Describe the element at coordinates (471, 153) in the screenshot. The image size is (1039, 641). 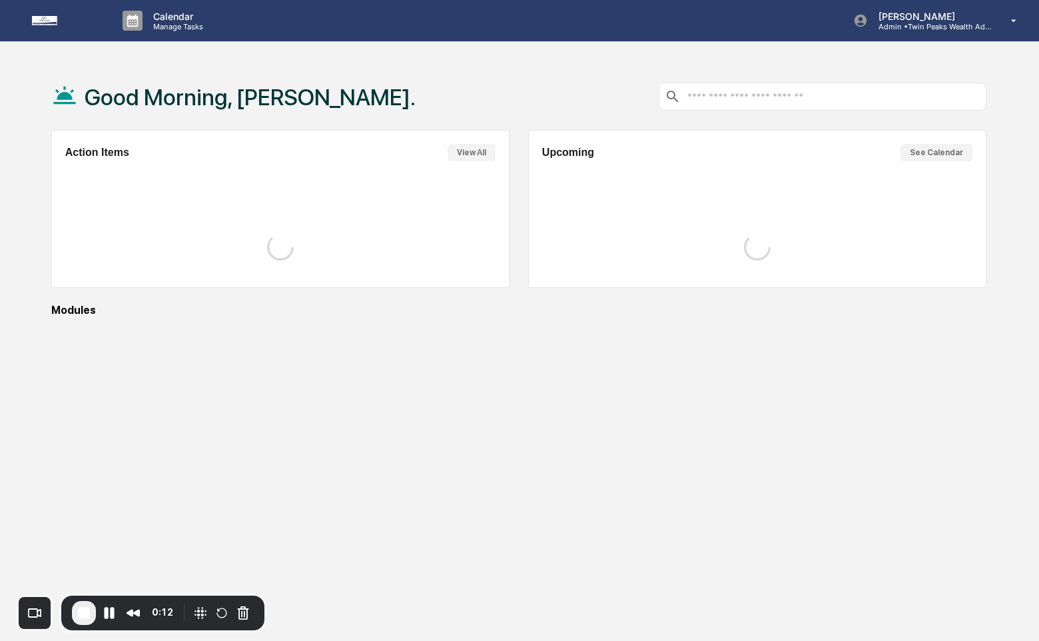
I see `button: View All` at that location.